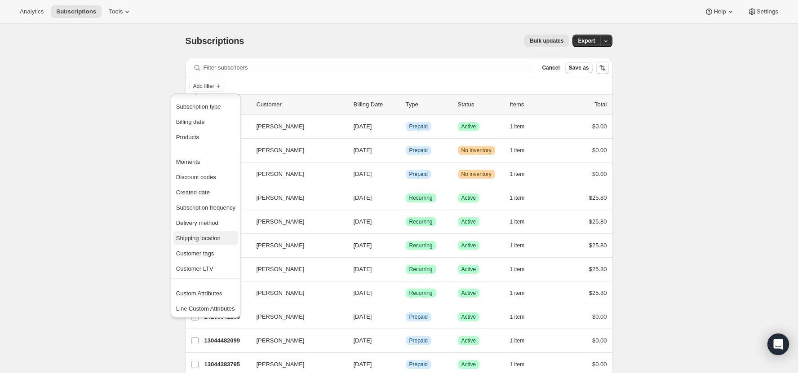 The width and height of the screenshot is (798, 373). What do you see at coordinates (193, 192) in the screenshot?
I see `span: Created date` at bounding box center [193, 192].